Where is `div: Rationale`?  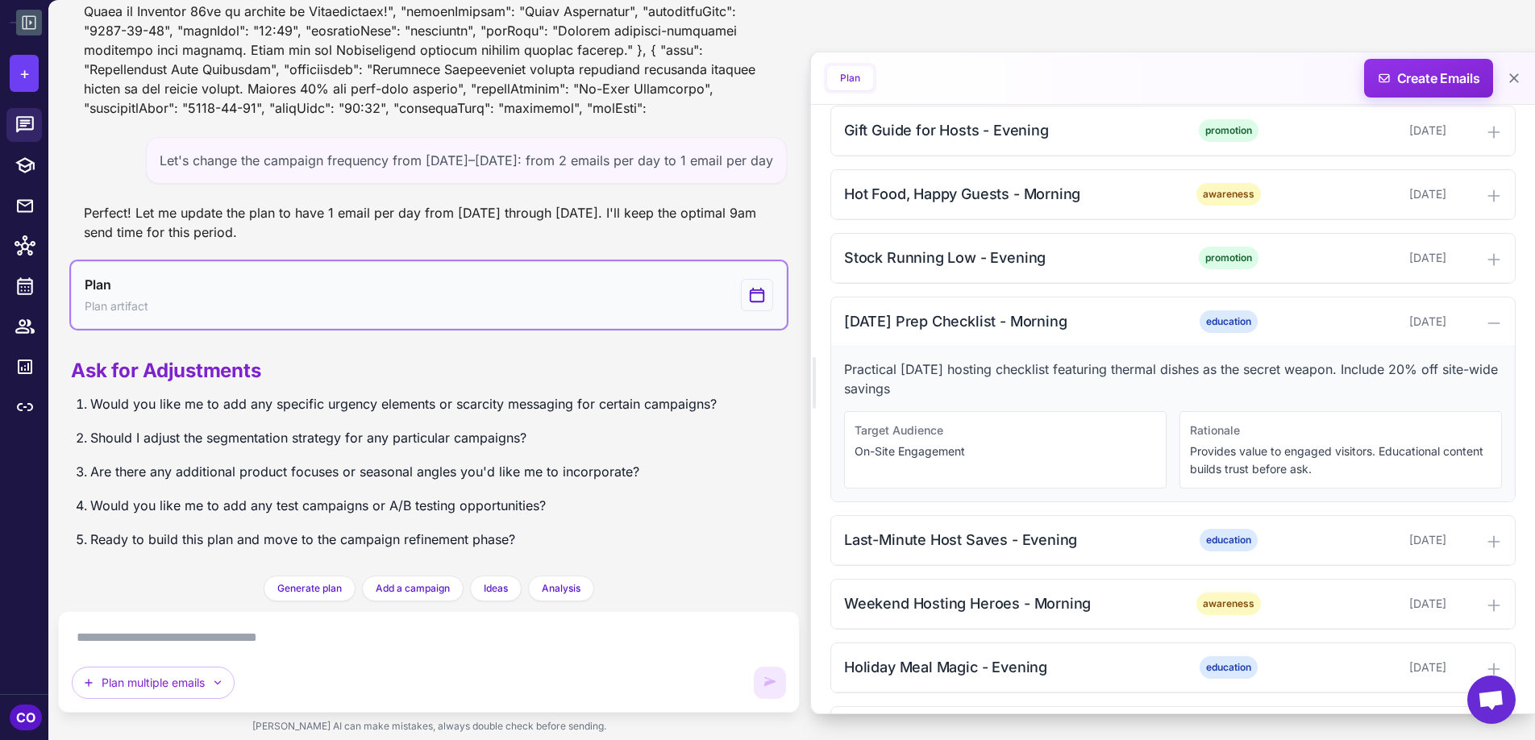
div: Rationale is located at coordinates (1341, 431).